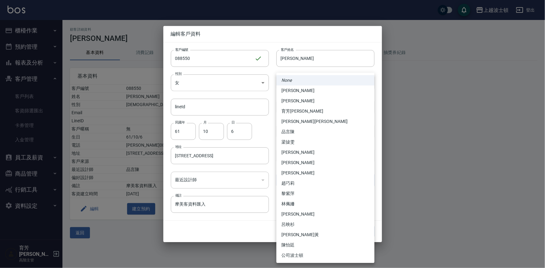 This screenshot has height=268, width=545. I want to click on li: 梁㨗雯, so click(326, 142).